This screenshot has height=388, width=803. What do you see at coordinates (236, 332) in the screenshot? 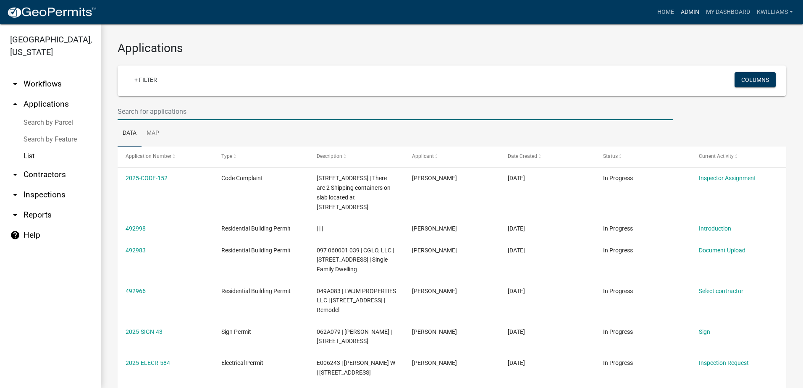
I see `span: Sign Permit` at bounding box center [236, 332].